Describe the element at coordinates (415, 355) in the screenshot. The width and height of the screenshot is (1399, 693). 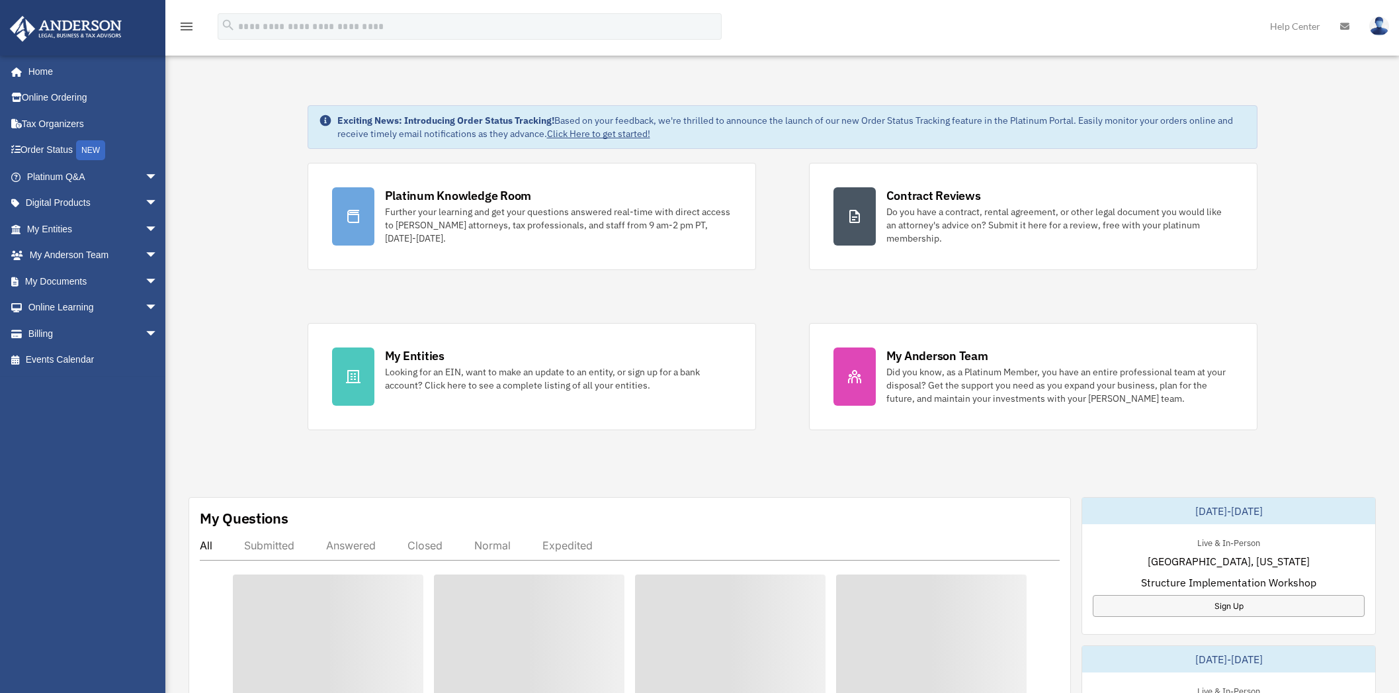
I see `div: My Entities` at that location.